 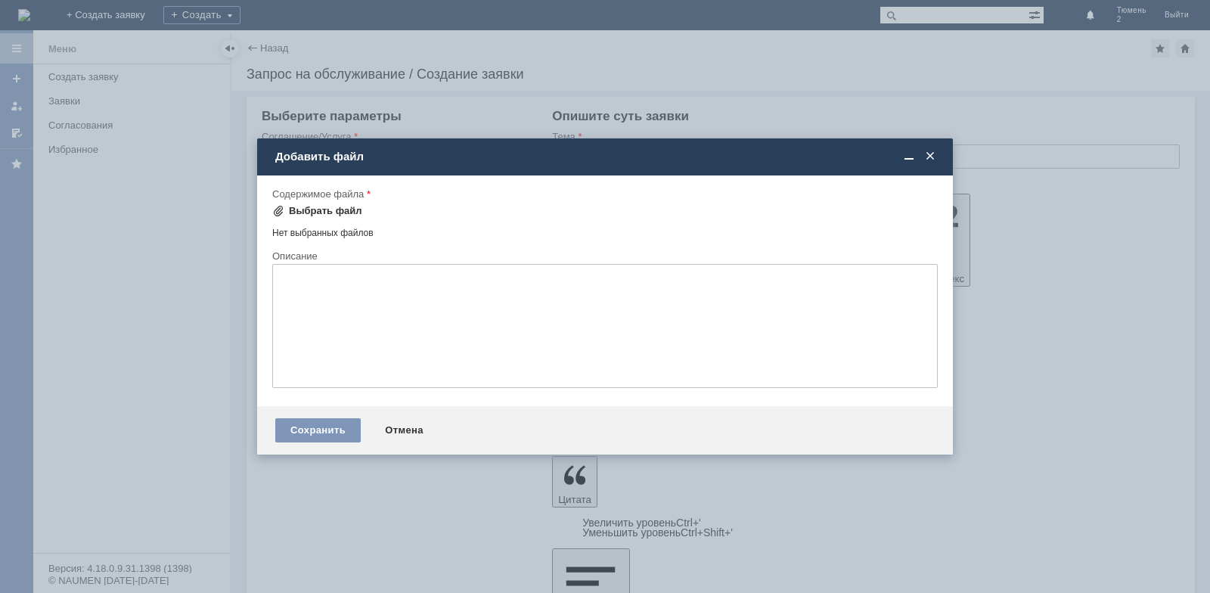 What do you see at coordinates (930, 156) in the screenshot?
I see `span: Закрыть` at bounding box center [930, 156].